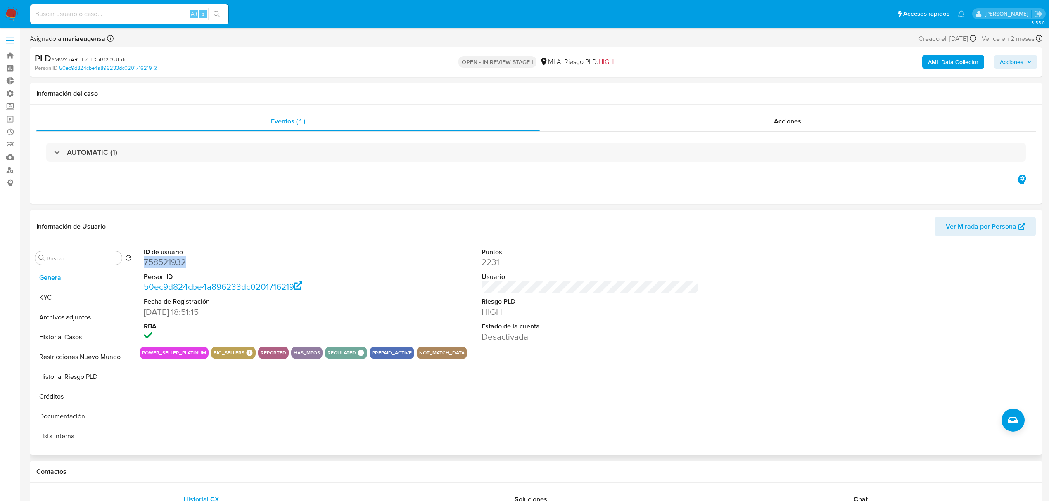 The image size is (1049, 501). I want to click on button: AML Data Collector, so click(953, 62).